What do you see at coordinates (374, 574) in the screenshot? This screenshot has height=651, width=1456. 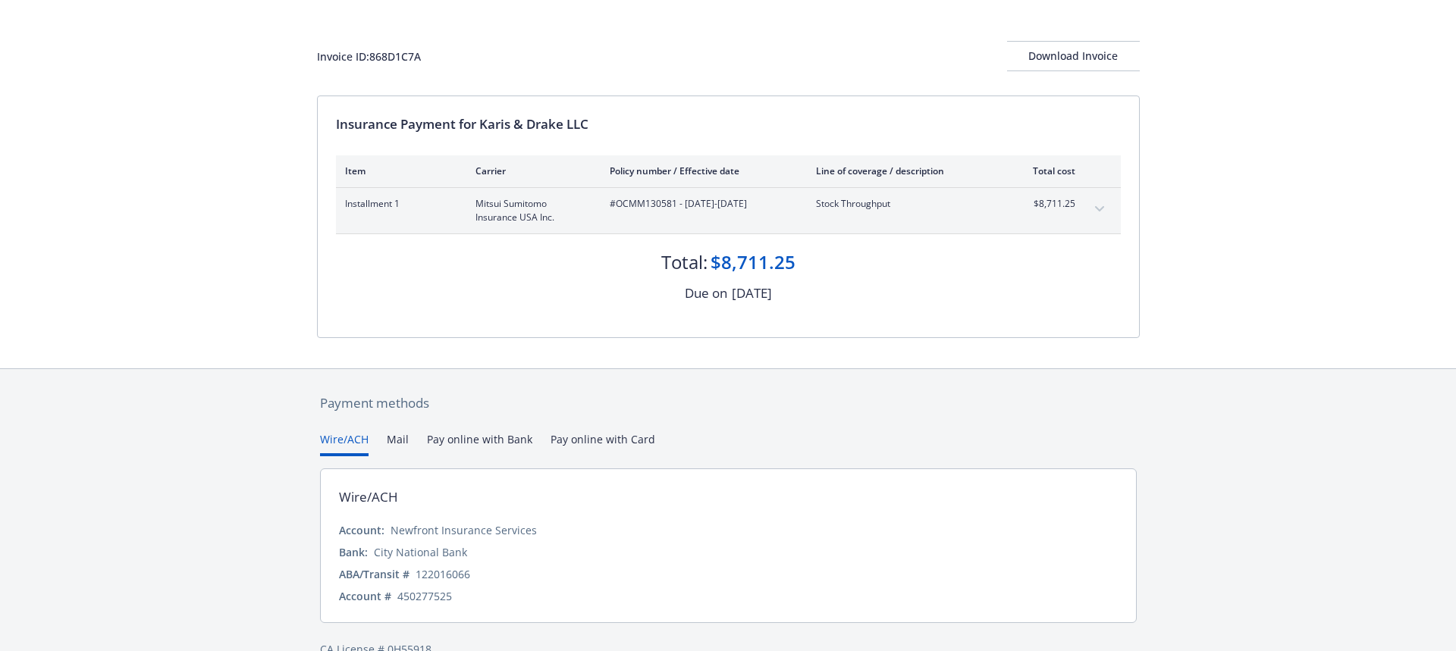 I see `div: ABA/Transit #` at bounding box center [374, 574].